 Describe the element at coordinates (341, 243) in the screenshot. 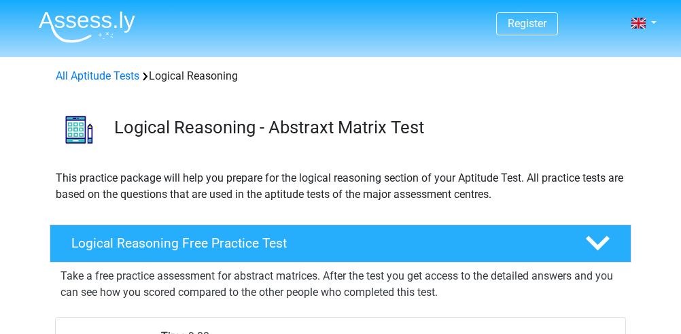

I see `a: Logical Reasoning Free Practice Test` at that location.